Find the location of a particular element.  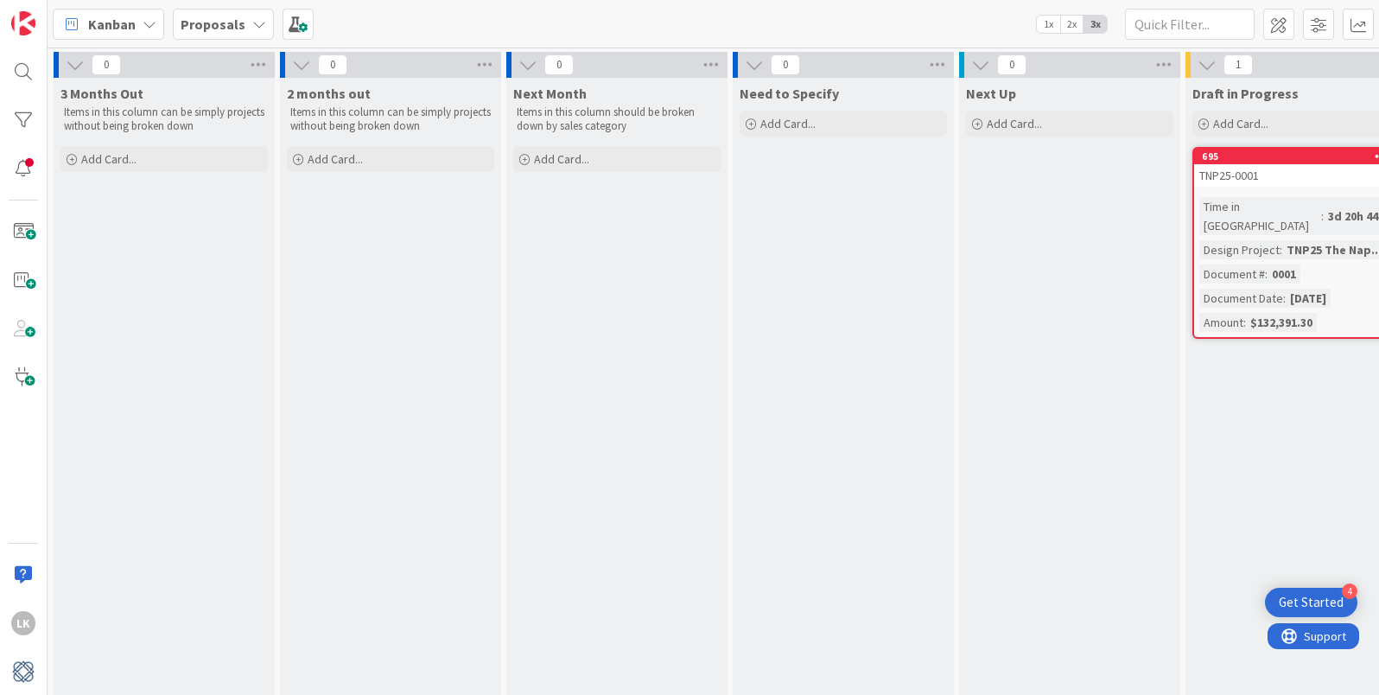

img: Visit kanbanzone.com is located at coordinates (23, 23).